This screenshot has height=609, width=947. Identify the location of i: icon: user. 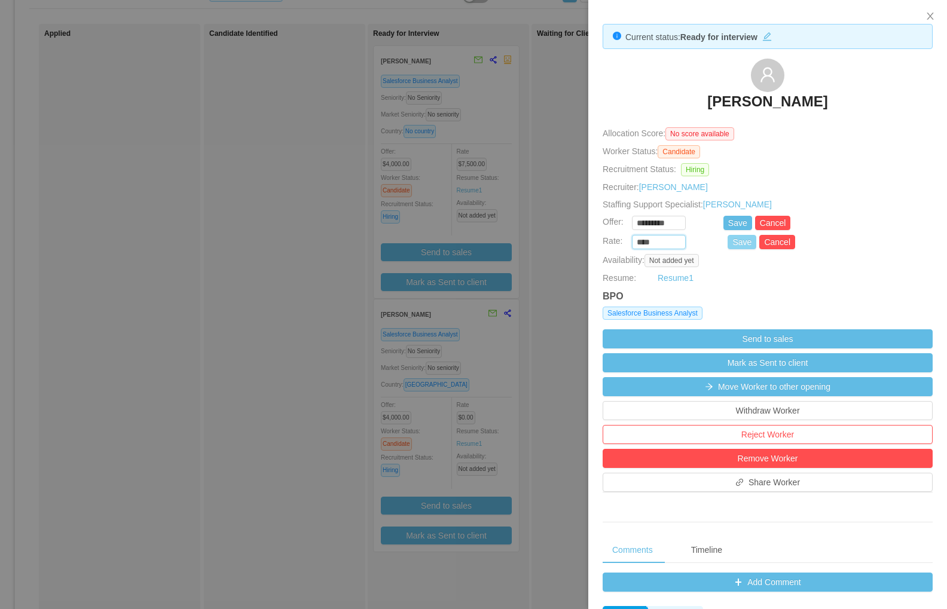
(767, 75).